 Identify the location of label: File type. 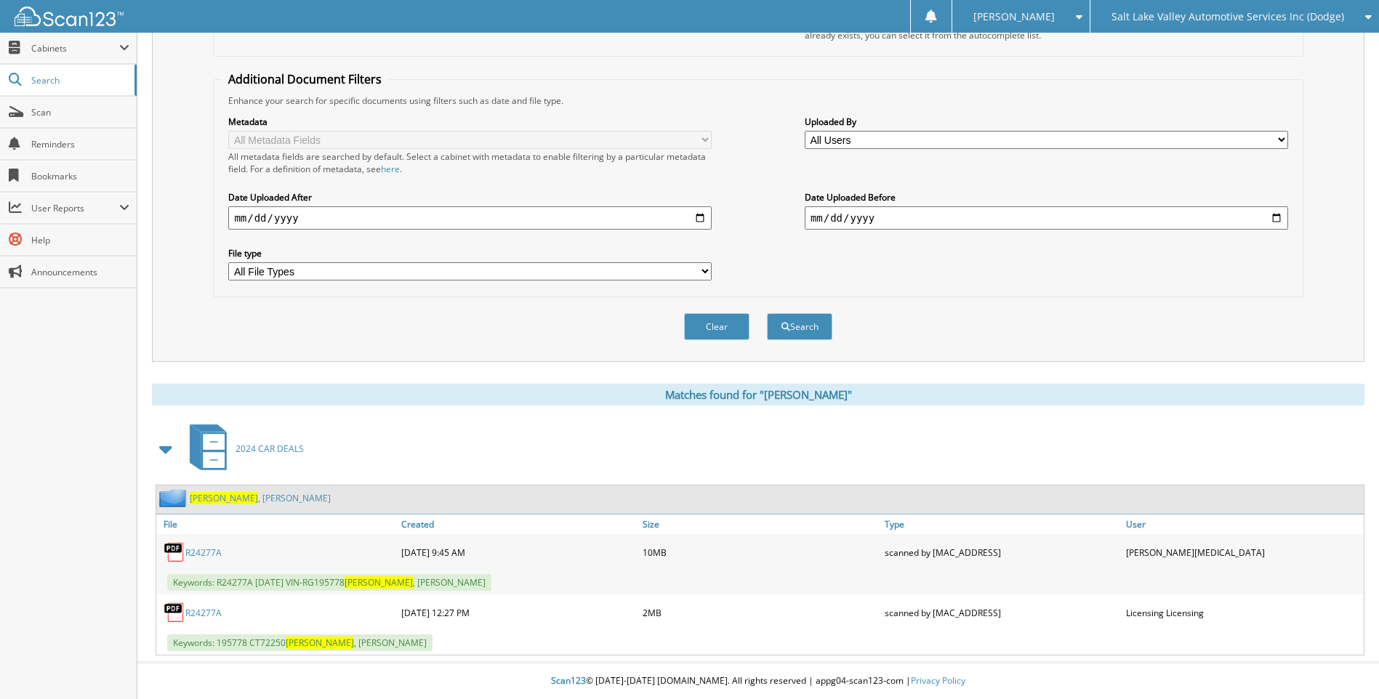
(470, 253).